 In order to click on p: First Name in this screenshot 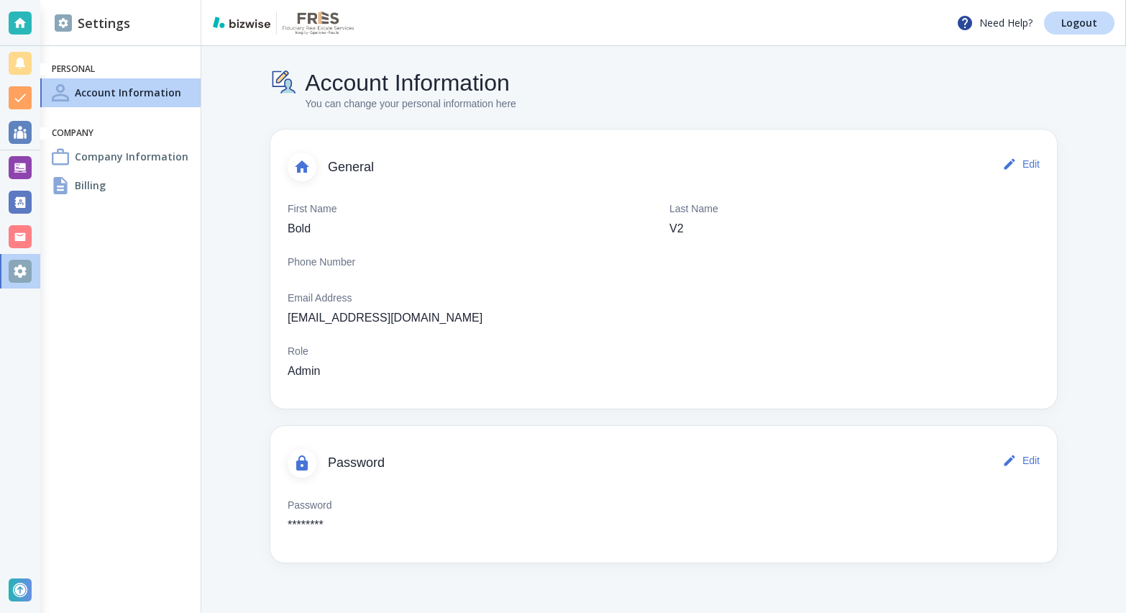, I will do `click(312, 209)`.